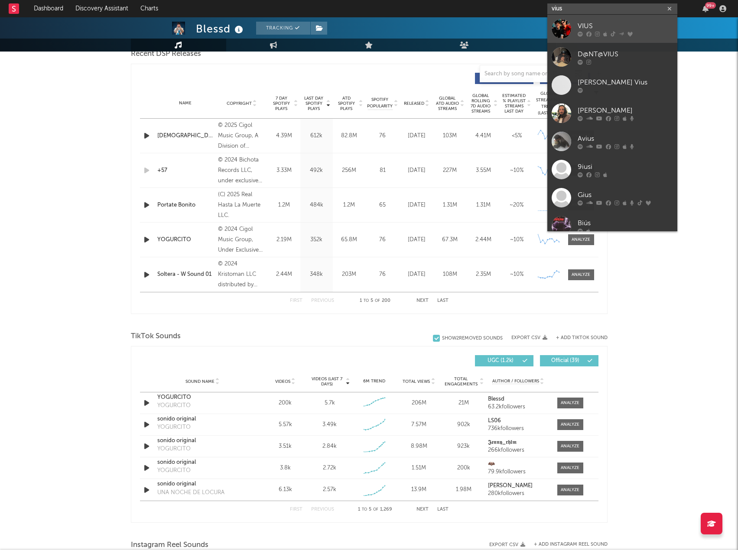  What do you see at coordinates (281, 104) in the screenshot?
I see `span: 7 Day Spotify Plays` at bounding box center [281, 104].